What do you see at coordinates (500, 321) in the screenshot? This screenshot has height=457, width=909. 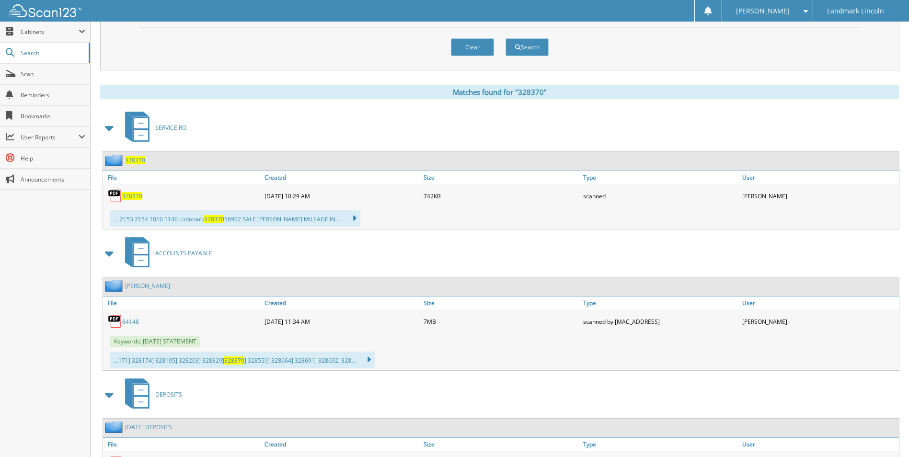 I see `div: 7MB` at bounding box center [500, 321].